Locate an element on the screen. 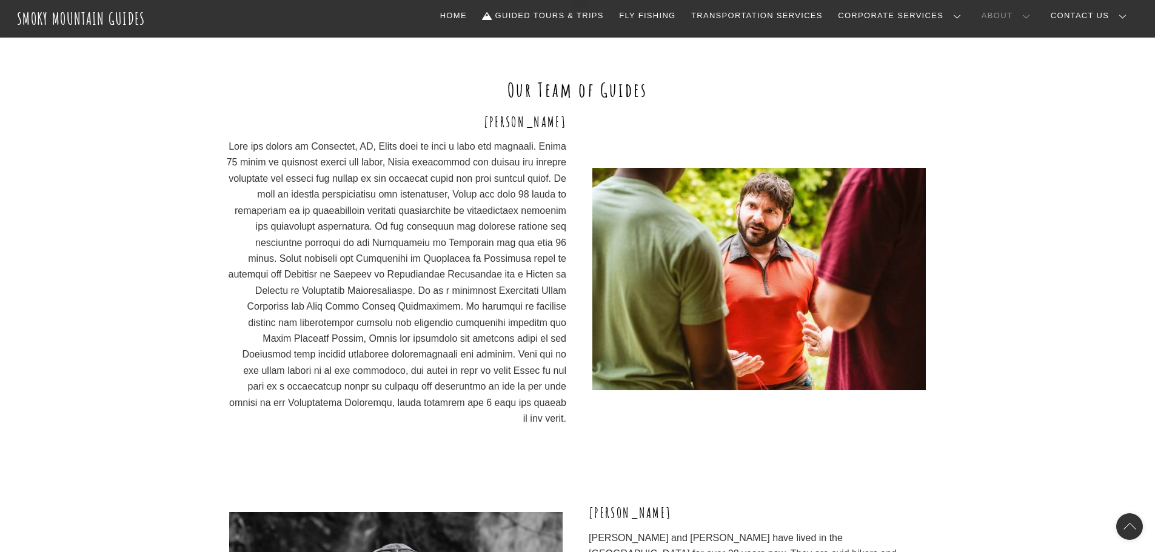  a: Corporate Services is located at coordinates (902, 16).